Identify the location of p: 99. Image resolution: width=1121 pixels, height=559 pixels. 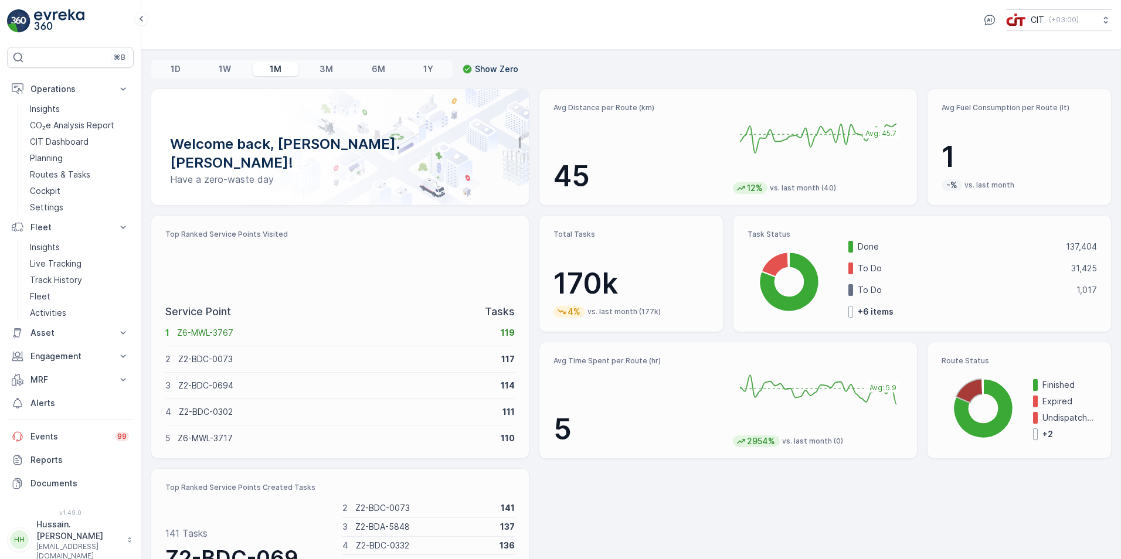
(122, 437).